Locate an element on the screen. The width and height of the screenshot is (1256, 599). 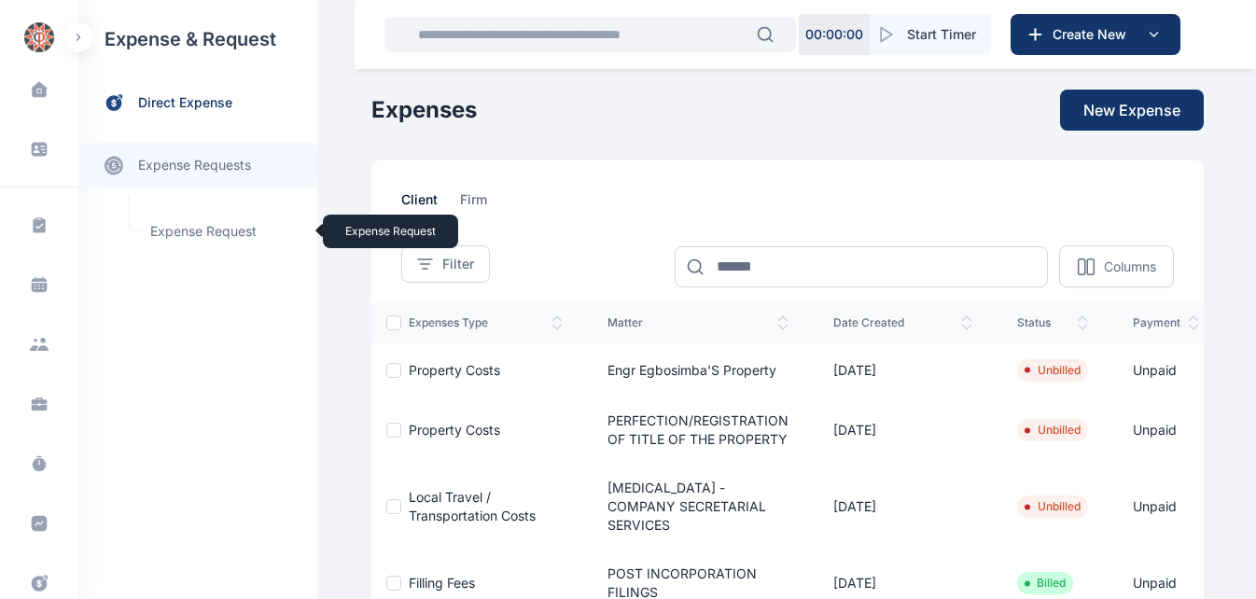
span: Start Timer is located at coordinates (941, 35).